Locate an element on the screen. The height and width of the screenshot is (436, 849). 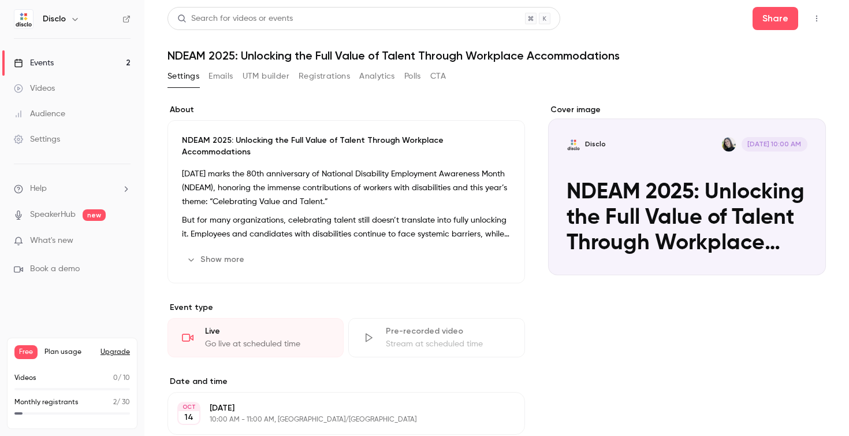
li: help-dropdown-opener is located at coordinates (72, 188).